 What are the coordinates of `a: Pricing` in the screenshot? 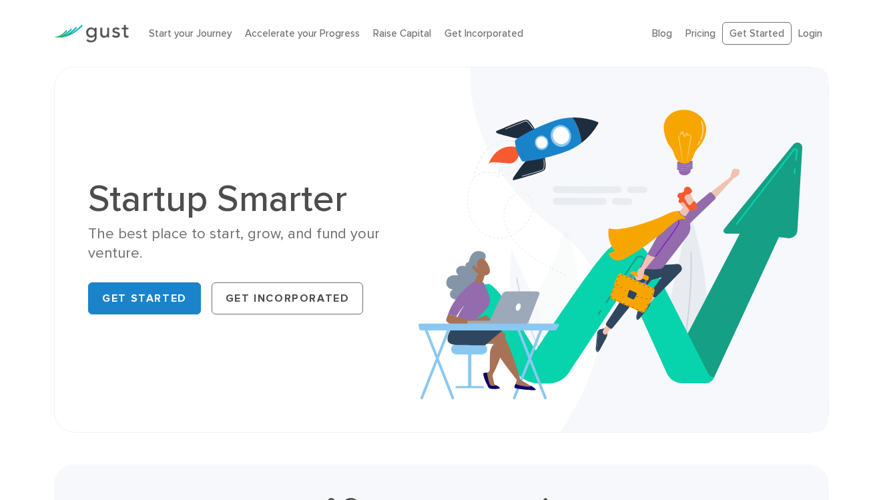 It's located at (700, 33).